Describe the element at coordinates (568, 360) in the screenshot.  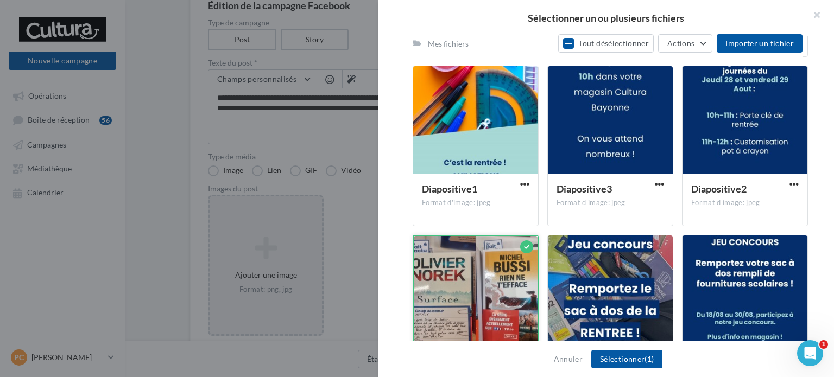
I see `button: Annuler` at that location.